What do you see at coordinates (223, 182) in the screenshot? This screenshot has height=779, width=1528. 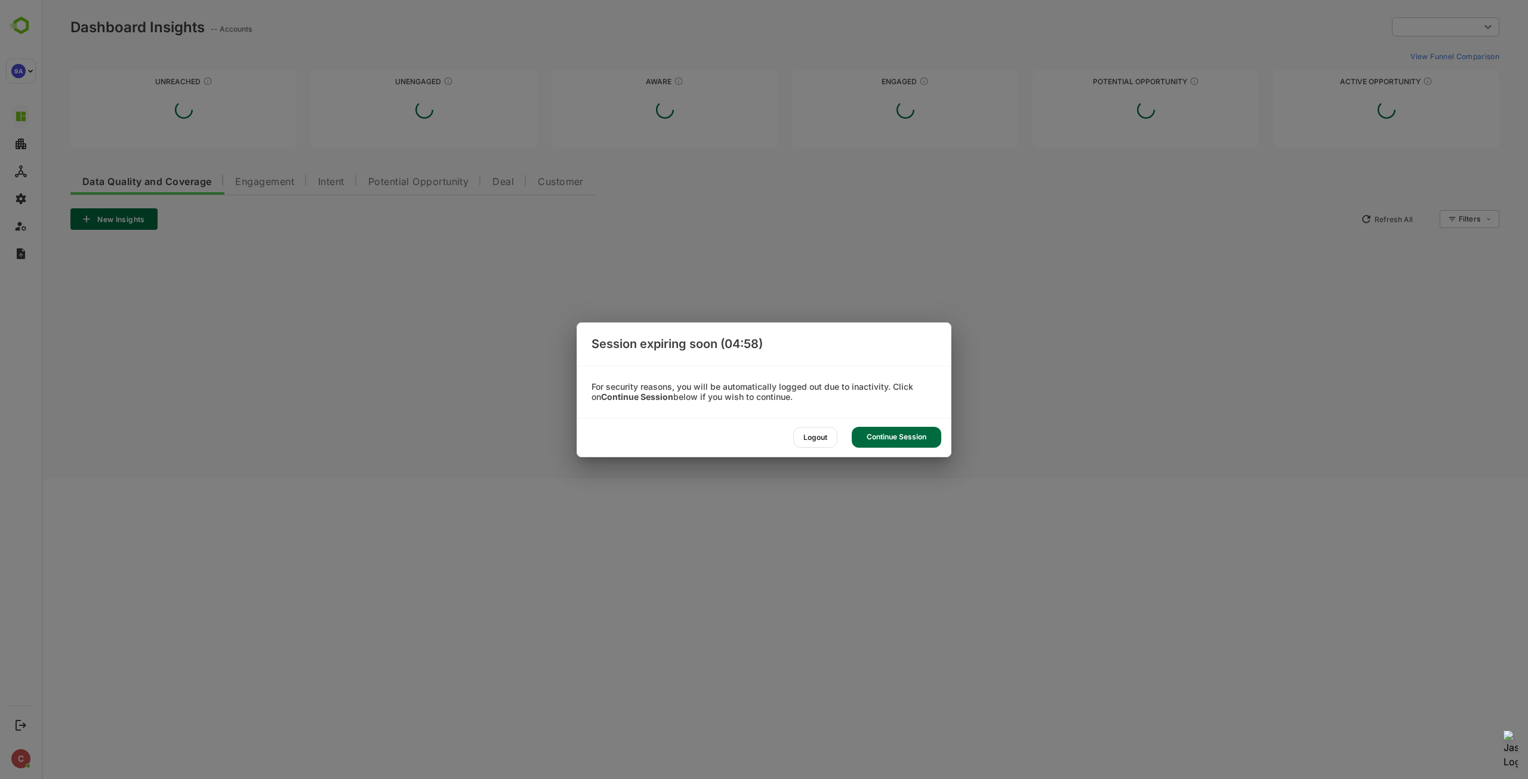 I see `span: Engagement` at bounding box center [223, 182].